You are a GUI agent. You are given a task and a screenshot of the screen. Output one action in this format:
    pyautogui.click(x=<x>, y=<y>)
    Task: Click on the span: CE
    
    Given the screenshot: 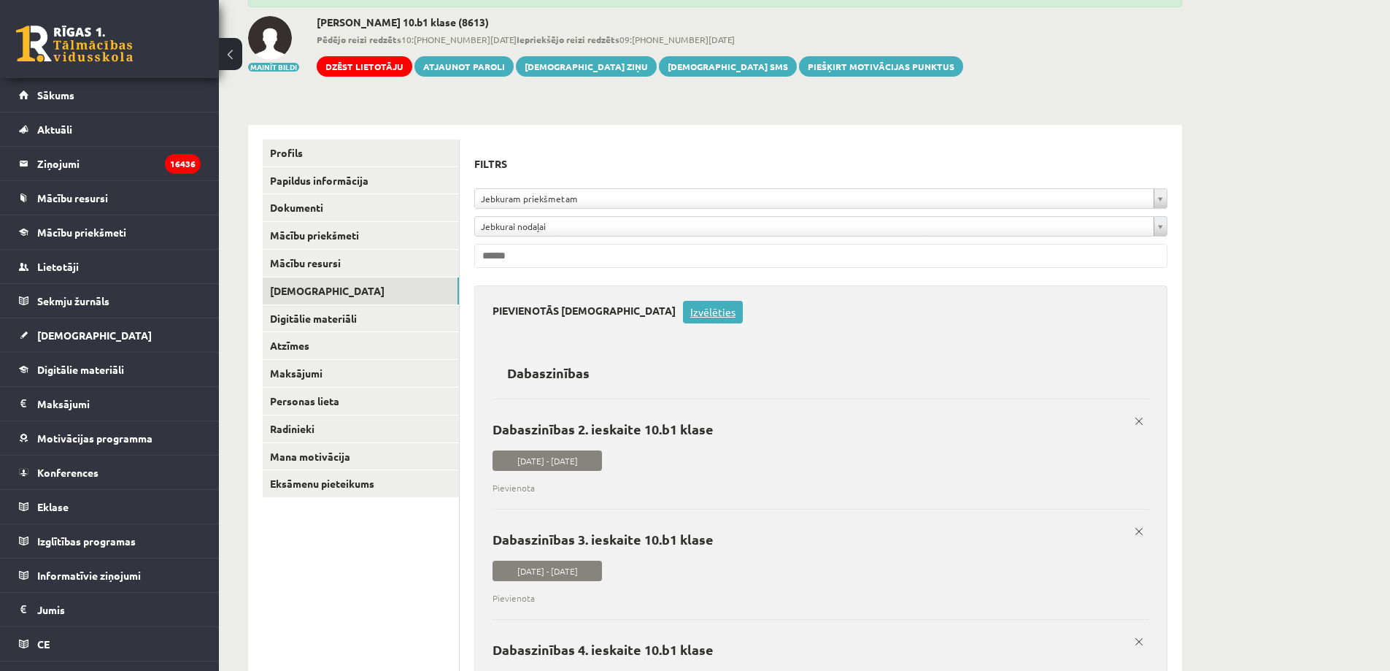 What is the action you would take?
    pyautogui.click(x=43, y=644)
    